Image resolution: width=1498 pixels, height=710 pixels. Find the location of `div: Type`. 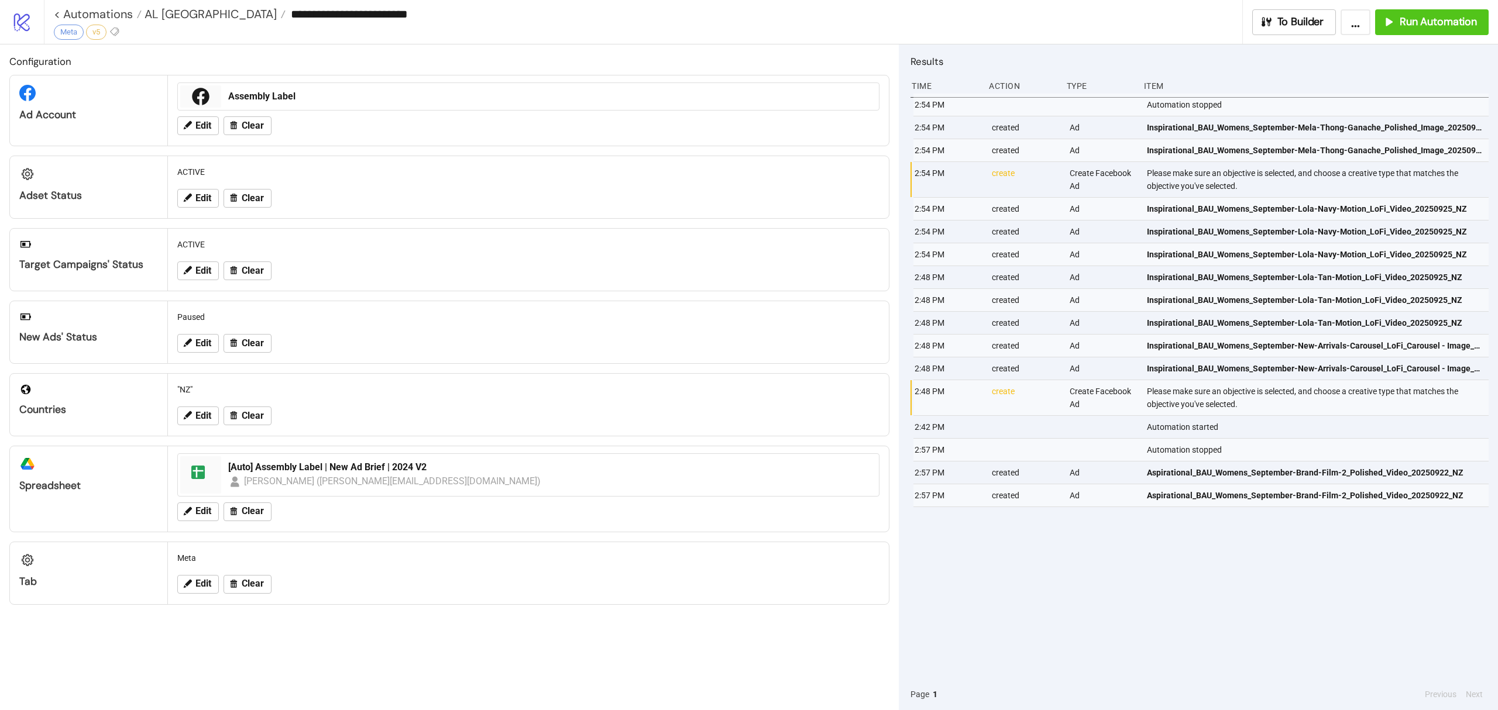

div: Type is located at coordinates (1100, 86).